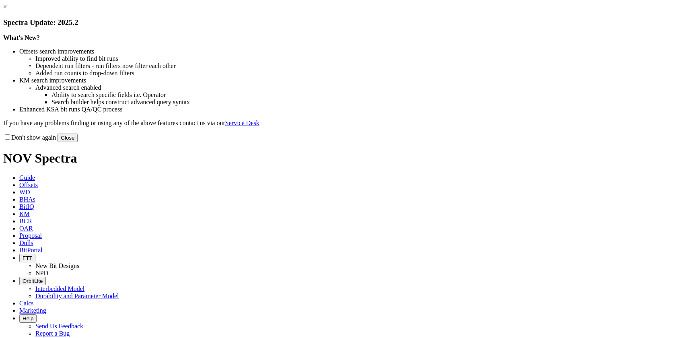 This screenshot has height=338, width=699. Describe the element at coordinates (25, 214) in the screenshot. I see `span: KM` at that location.